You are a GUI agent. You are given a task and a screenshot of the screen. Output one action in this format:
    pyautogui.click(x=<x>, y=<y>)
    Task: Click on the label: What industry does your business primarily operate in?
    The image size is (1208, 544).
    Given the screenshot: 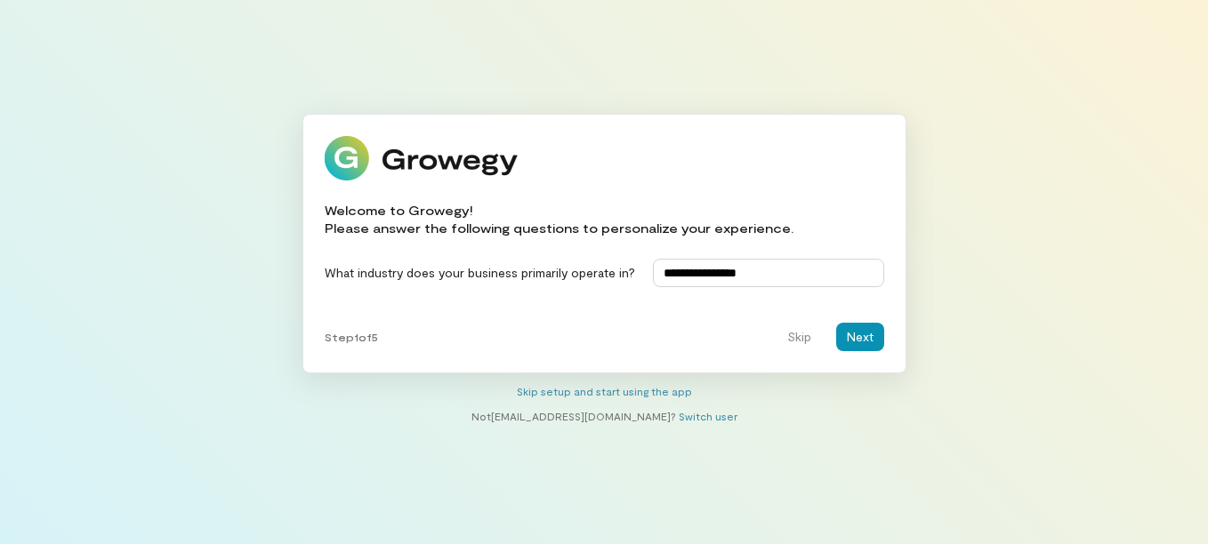 What is the action you would take?
    pyautogui.click(x=479, y=273)
    